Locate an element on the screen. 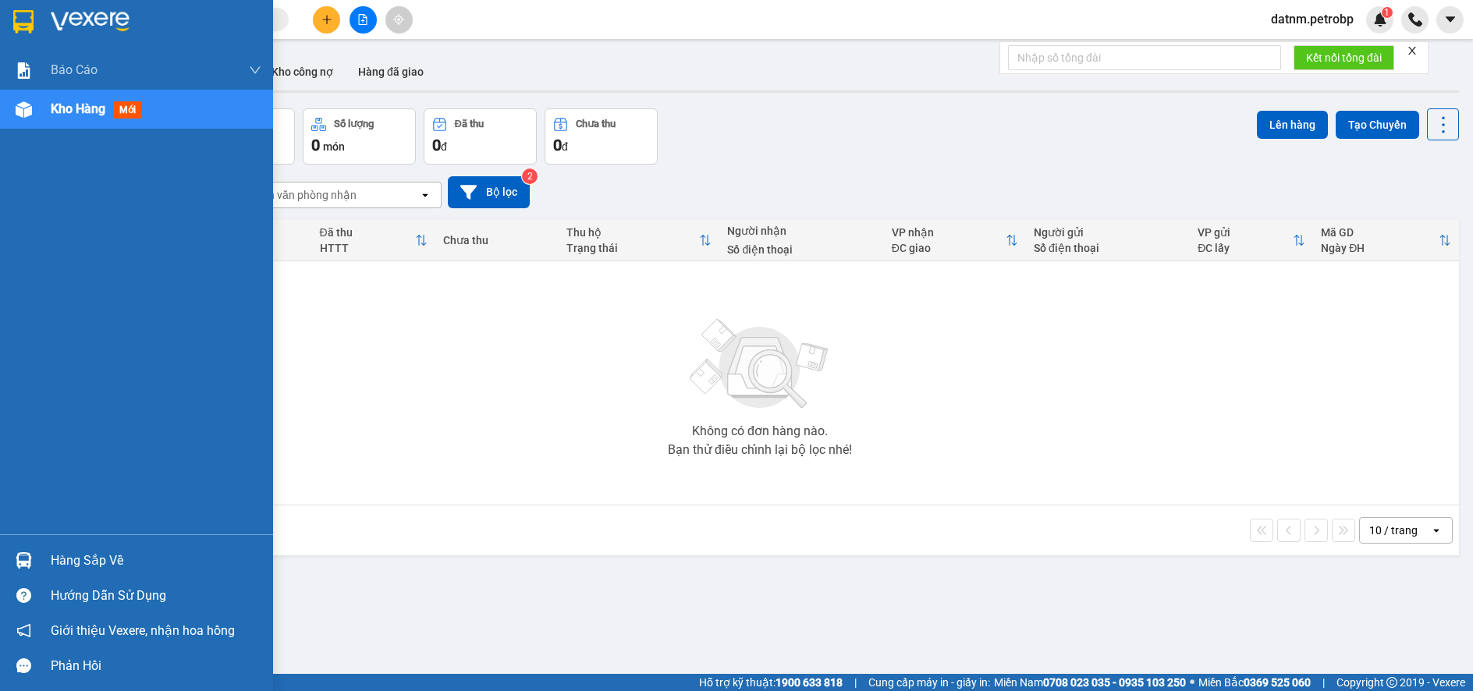 This screenshot has width=1473, height=691. div: Hướng dẫn sử dụng is located at coordinates (156, 596).